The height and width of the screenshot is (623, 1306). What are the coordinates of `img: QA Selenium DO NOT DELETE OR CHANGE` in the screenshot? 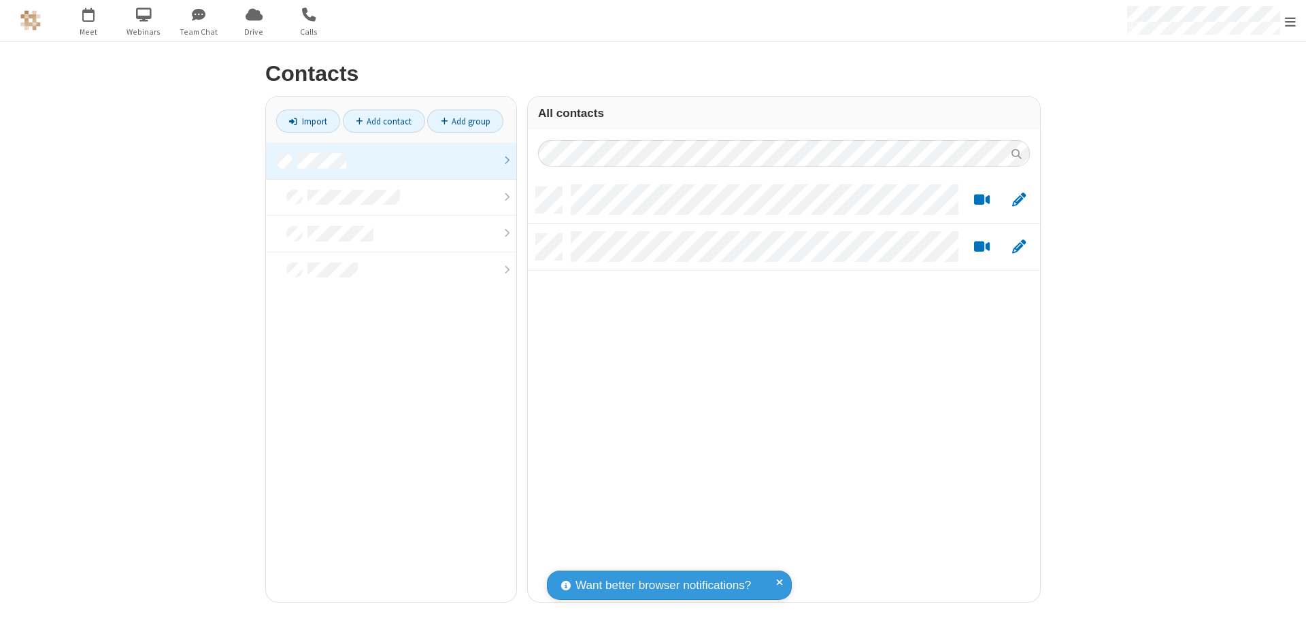 It's located at (31, 20).